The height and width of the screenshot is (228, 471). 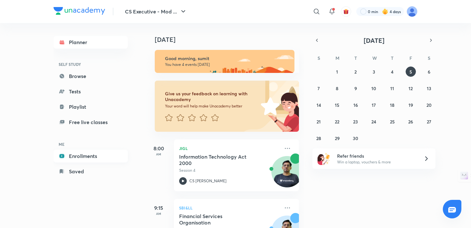 What do you see at coordinates (411, 72) in the screenshot?
I see `button: September 5, 2025` at bounding box center [411, 72].